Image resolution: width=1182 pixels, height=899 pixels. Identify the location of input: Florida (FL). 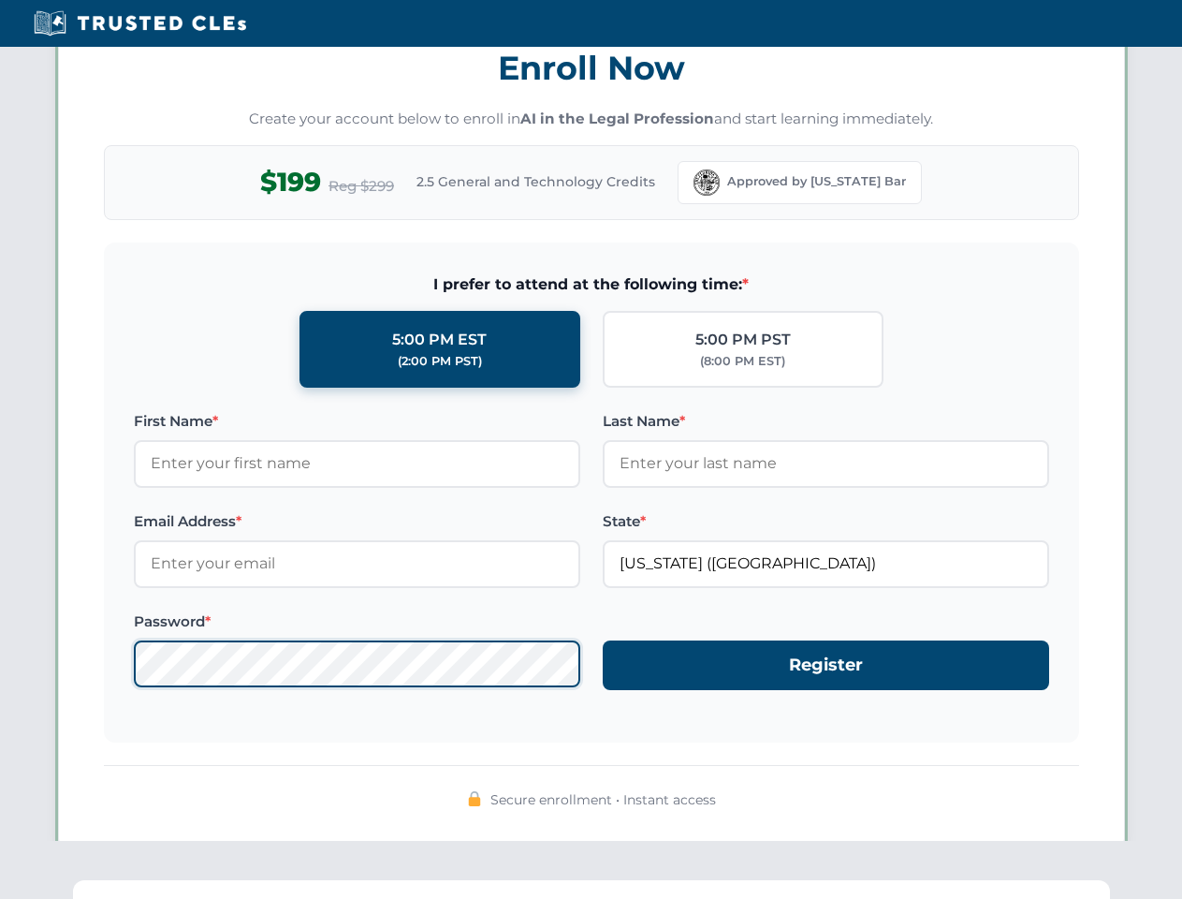
(826, 563).